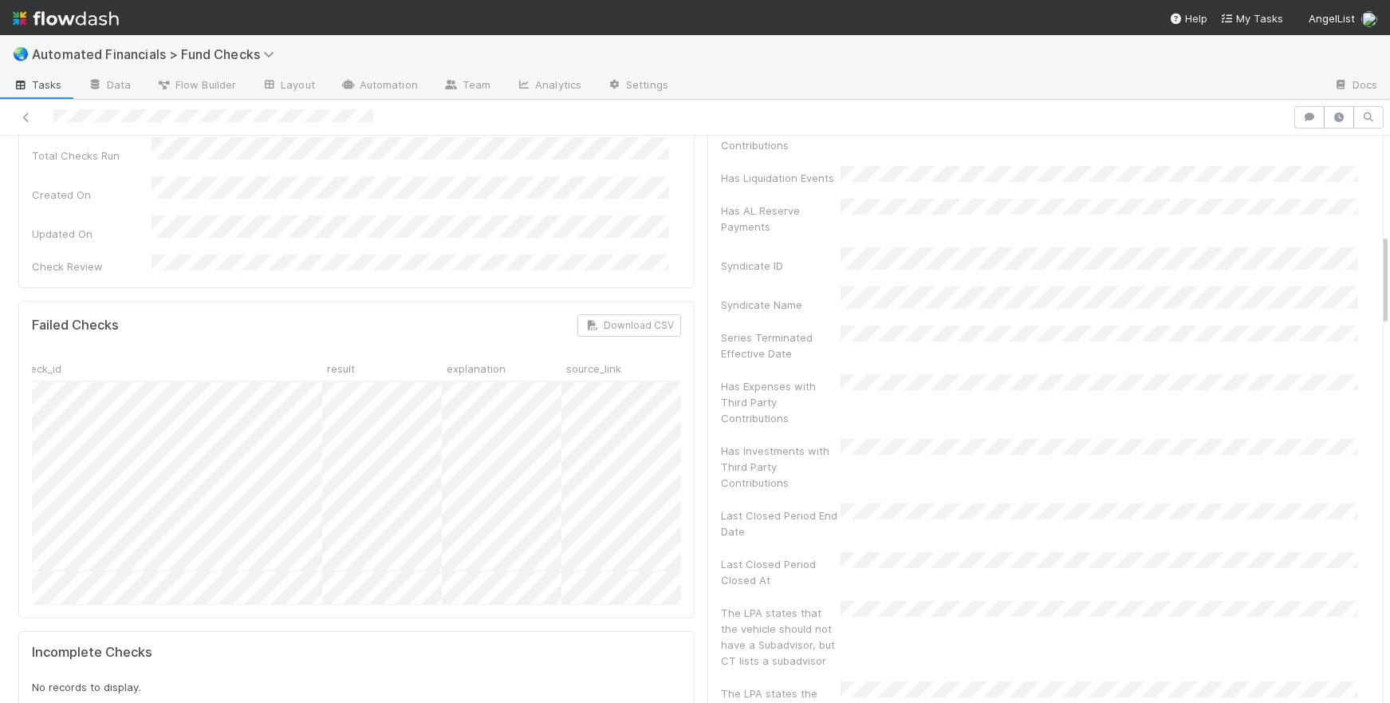 The width and height of the screenshot is (1390, 703). I want to click on img: logo-inverted-e16ddd16eac7371096b0.svg, so click(65, 18).